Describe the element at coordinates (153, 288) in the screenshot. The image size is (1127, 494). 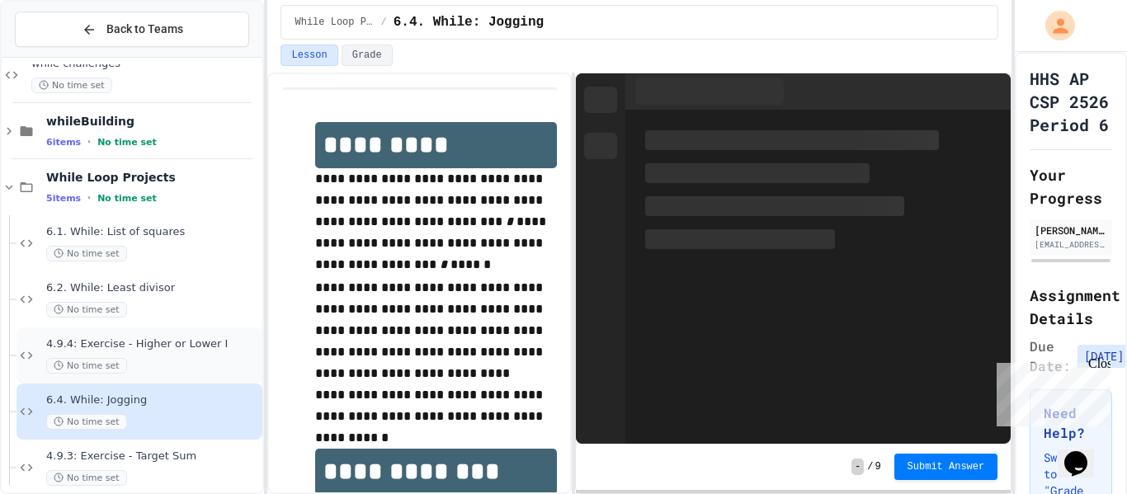
I see `span: 6.2. While: Least divisor` at that location.